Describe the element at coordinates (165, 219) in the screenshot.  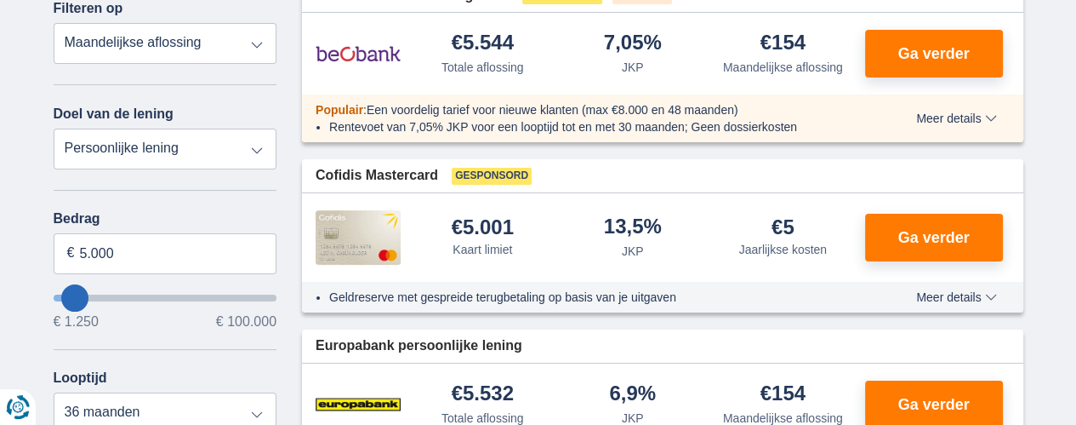
I see `label: Bedrag` at that location.